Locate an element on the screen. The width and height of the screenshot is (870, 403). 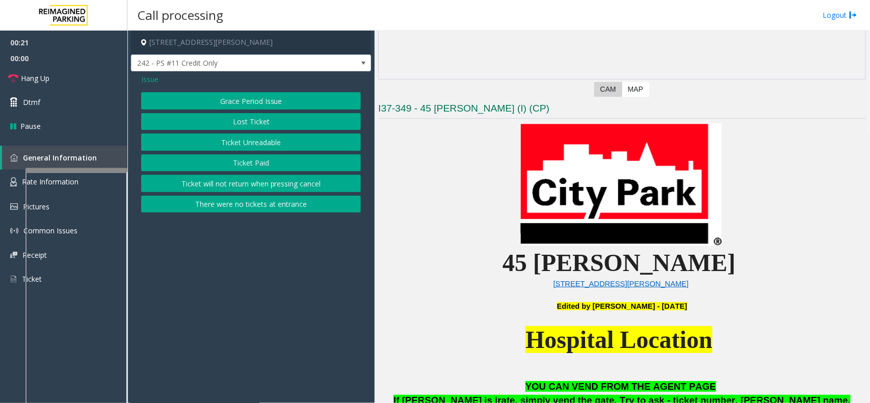
a: Logout is located at coordinates (840, 15).